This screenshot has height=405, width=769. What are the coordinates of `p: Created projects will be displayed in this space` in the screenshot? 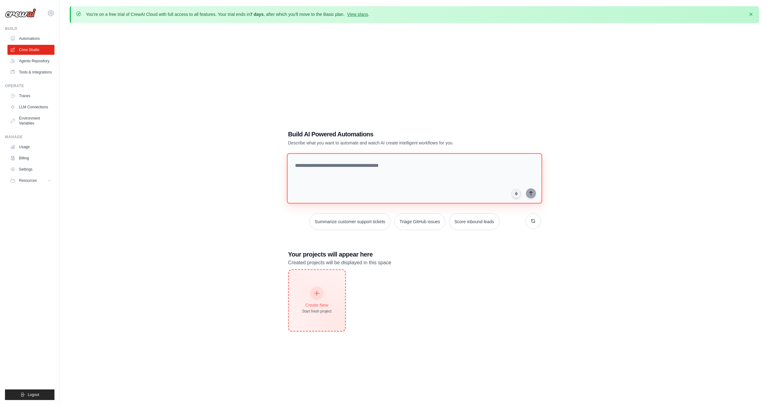 It's located at (415, 263).